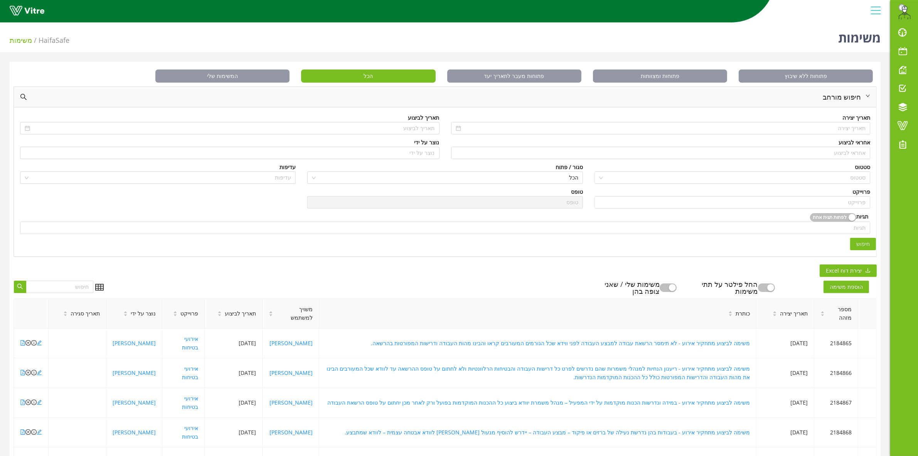 This screenshot has width=918, height=456. Describe the element at coordinates (539, 402) in the screenshot. I see `a: משימה לביצוע מתחקיר אירוע - במידה ונדרשות הכנות מוקדמות על ידי המפעיל – מנהל משמרת יוודא ביצוע כל...` at that location.